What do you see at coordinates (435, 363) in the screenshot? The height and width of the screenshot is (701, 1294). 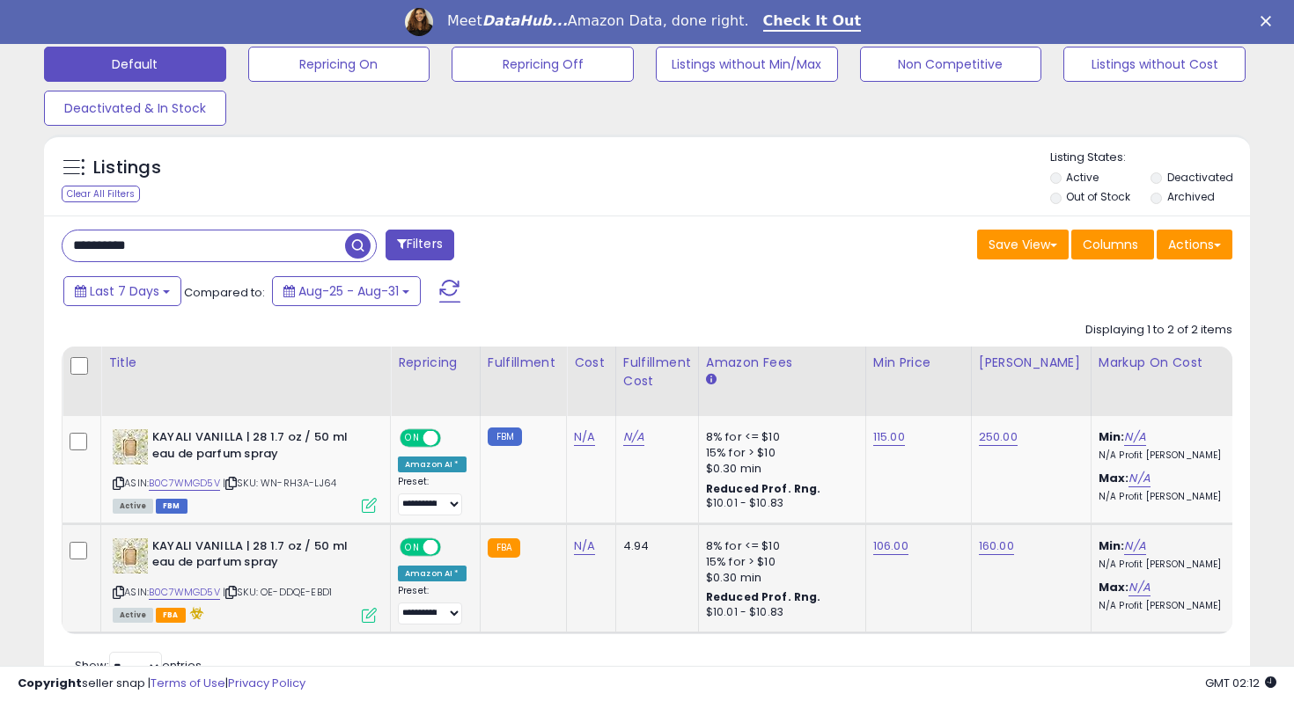 I see `div: Repricing` at bounding box center [435, 363].